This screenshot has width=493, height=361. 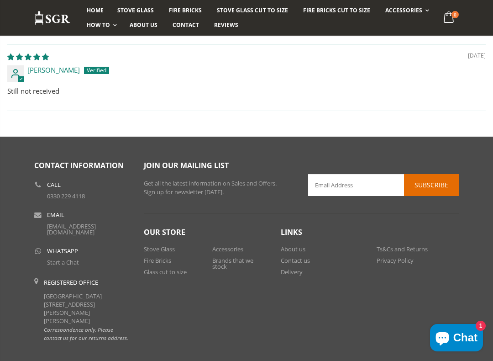 I want to click on a: Start a Chat, so click(x=63, y=262).